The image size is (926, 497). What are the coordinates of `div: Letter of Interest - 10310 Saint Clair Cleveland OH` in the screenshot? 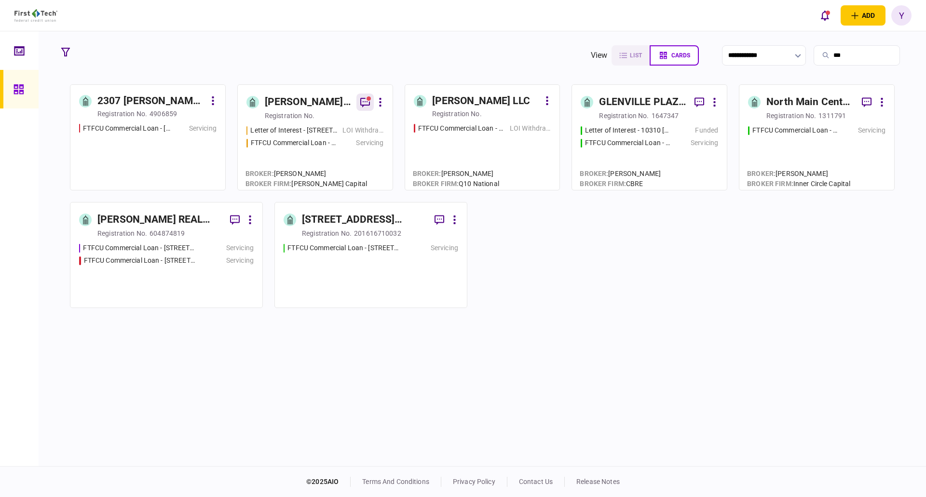 It's located at (628, 130).